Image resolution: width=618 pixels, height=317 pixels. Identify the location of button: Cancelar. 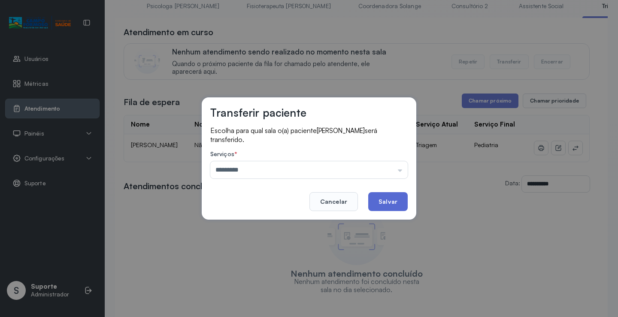
(334, 202).